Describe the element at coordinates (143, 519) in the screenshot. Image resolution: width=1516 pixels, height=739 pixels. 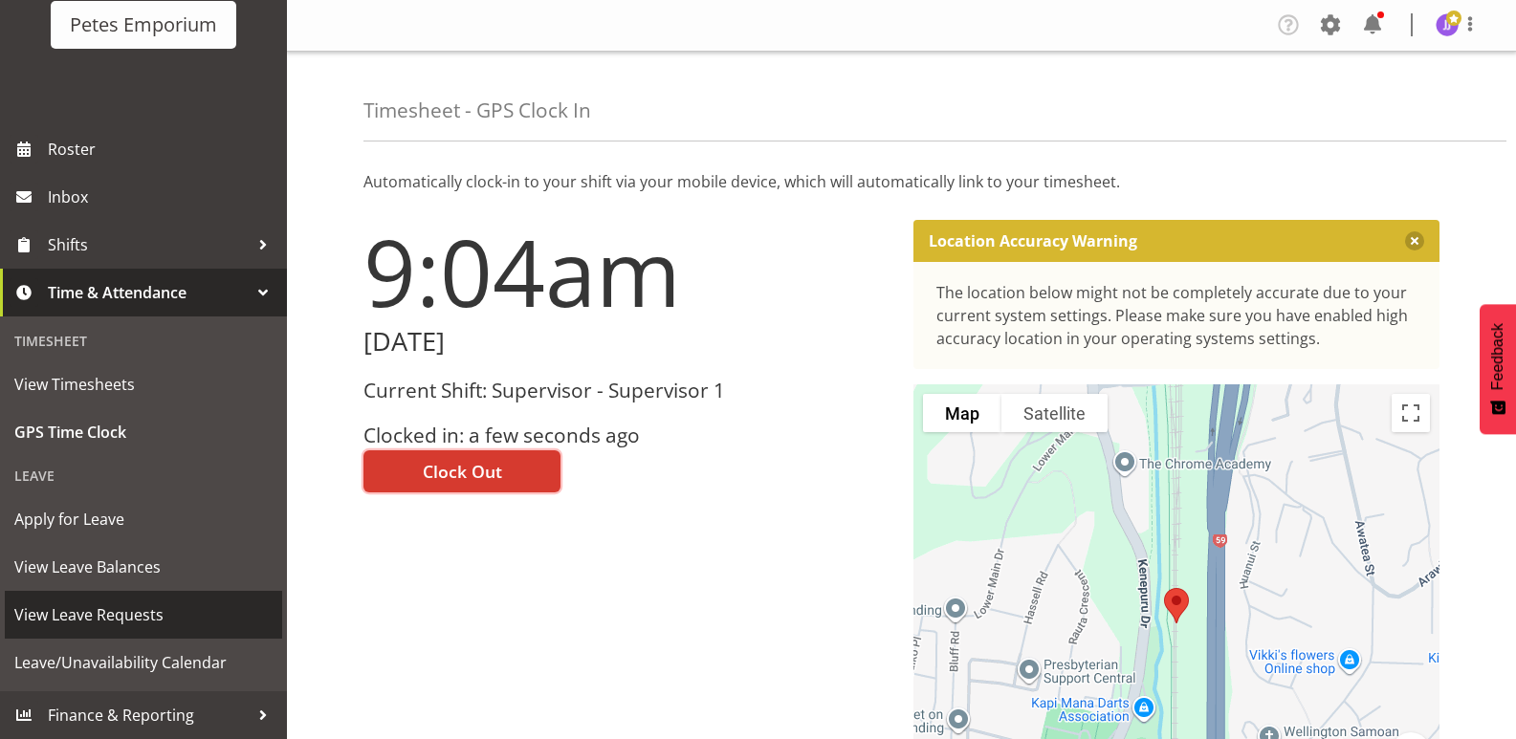
I see `a: Apply for Leave` at that location.